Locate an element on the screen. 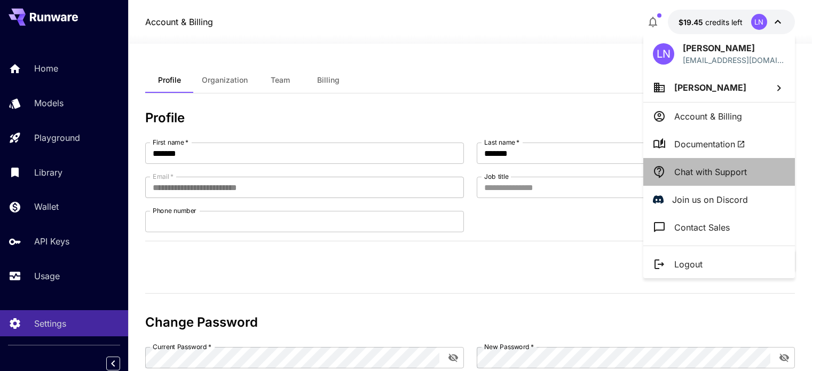  p: Join us on Discord is located at coordinates (710, 200).